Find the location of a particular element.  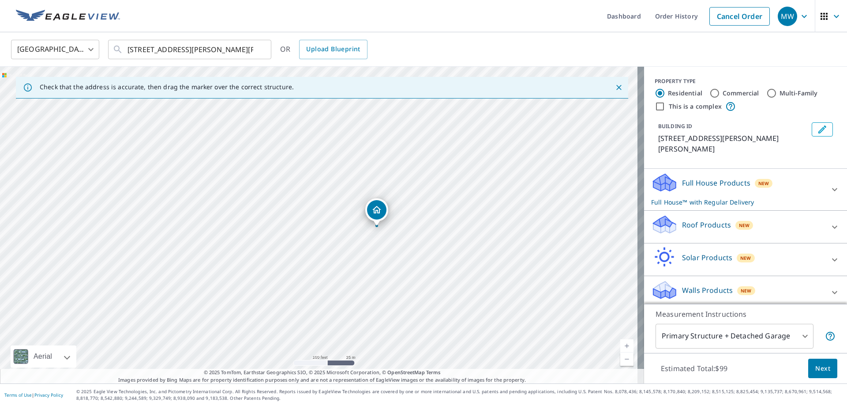

div: Full House ProductsNewFull House™ with Regular Delivery is located at coordinates (746, 189).